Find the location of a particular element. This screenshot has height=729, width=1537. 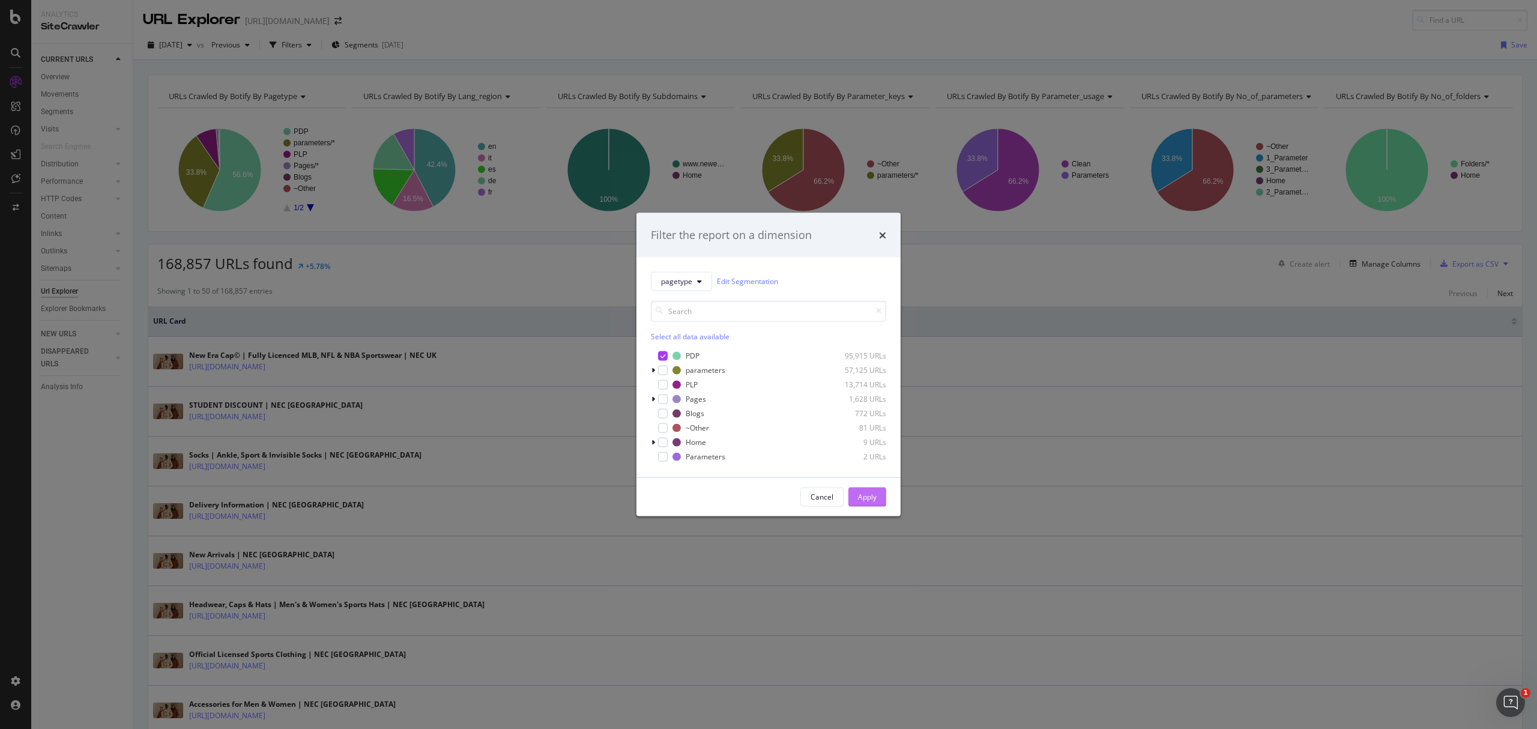

div: Cancel is located at coordinates (822, 497).